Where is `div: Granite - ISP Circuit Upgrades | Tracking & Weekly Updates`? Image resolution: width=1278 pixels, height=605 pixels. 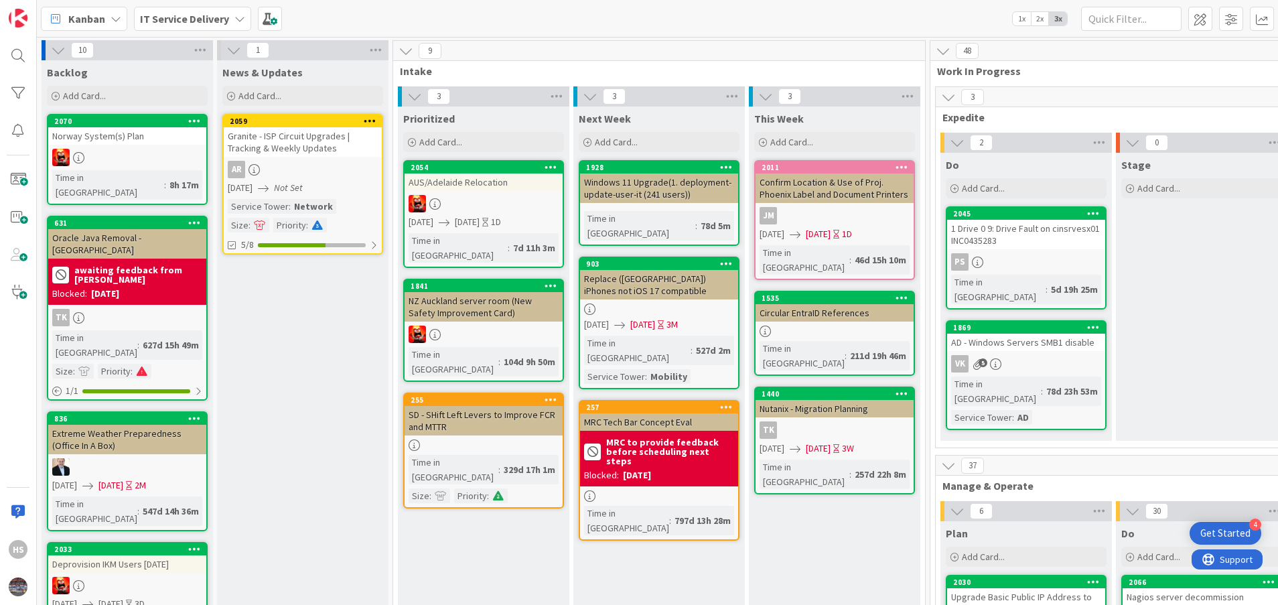 div: Granite - ISP Circuit Upgrades | Tracking & Weekly Updates is located at coordinates (303, 142).